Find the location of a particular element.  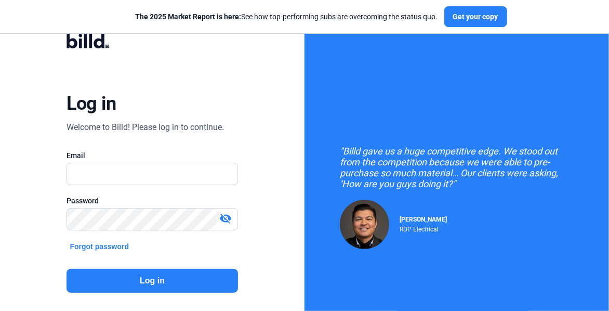

div: "Billd gave us a huge competitive edge. We stood out from the competition because we were able to... is located at coordinates (457, 167).